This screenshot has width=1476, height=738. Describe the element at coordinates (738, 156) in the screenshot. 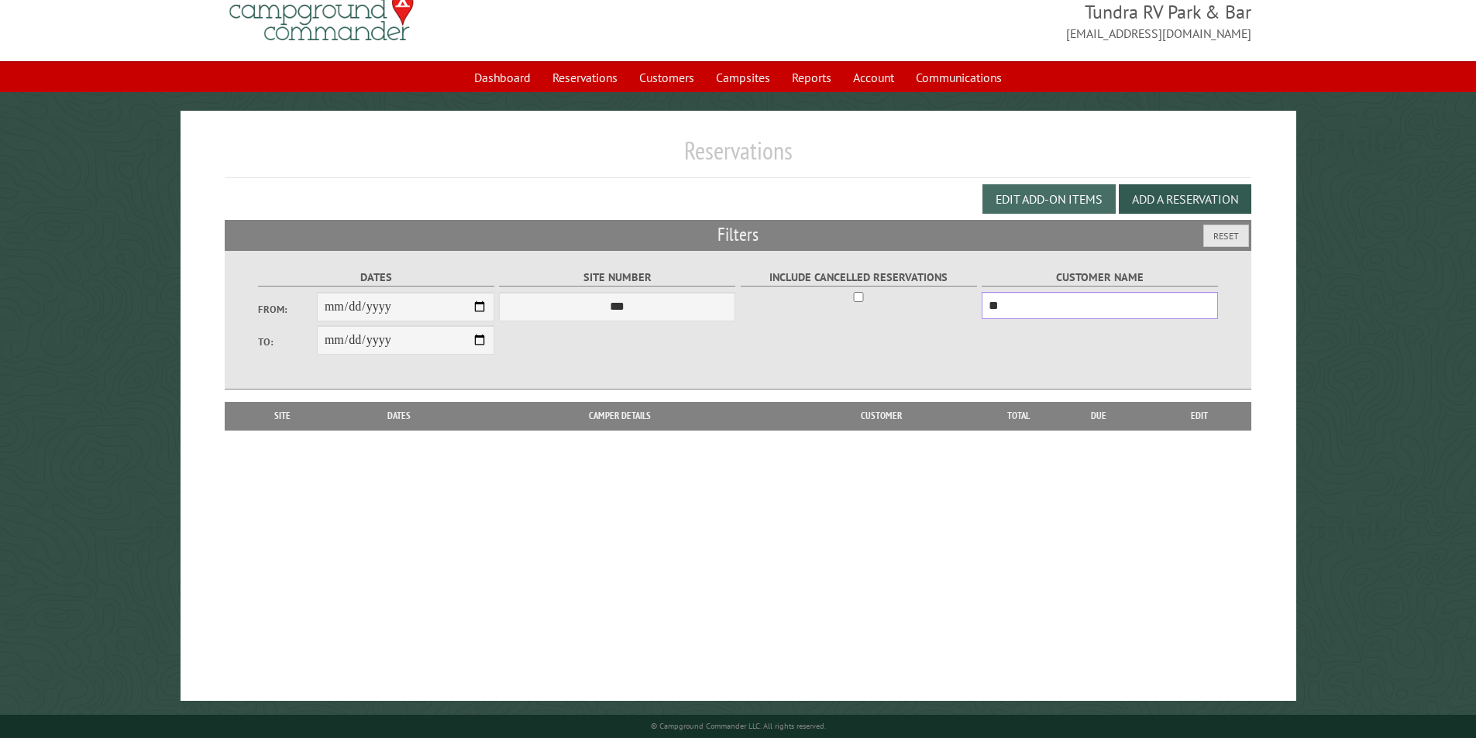

I see `h1: Reservations` at that location.